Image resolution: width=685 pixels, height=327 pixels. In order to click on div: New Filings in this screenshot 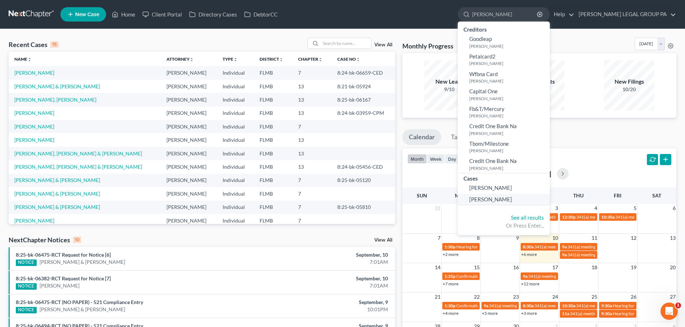, I will do `click(629, 82)`.